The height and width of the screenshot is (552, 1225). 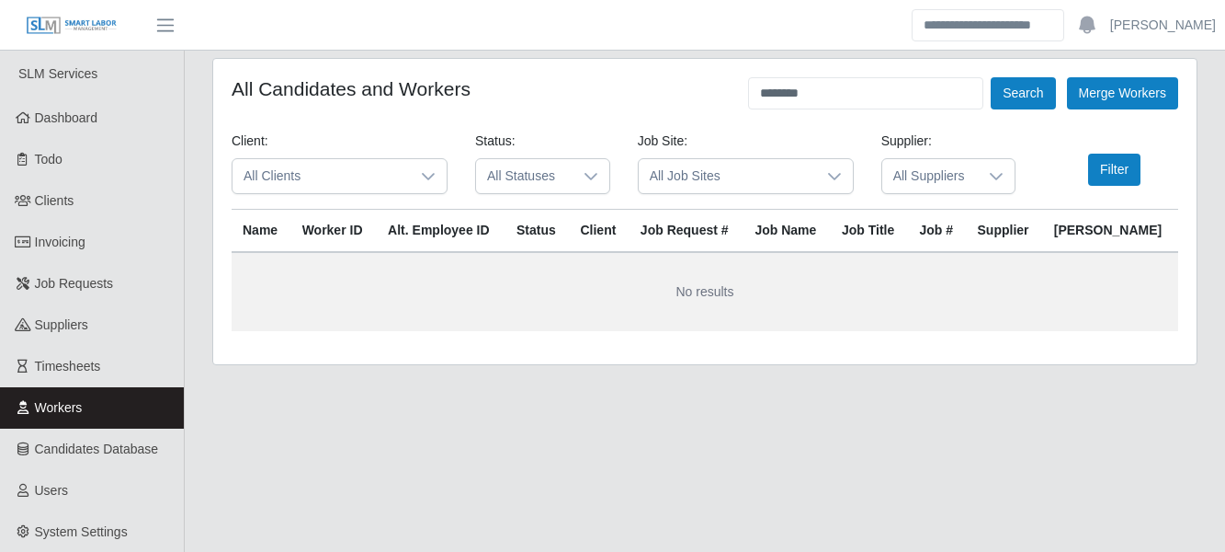 What do you see at coordinates (1114, 169) in the screenshot?
I see `button: Filter` at bounding box center [1114, 169].